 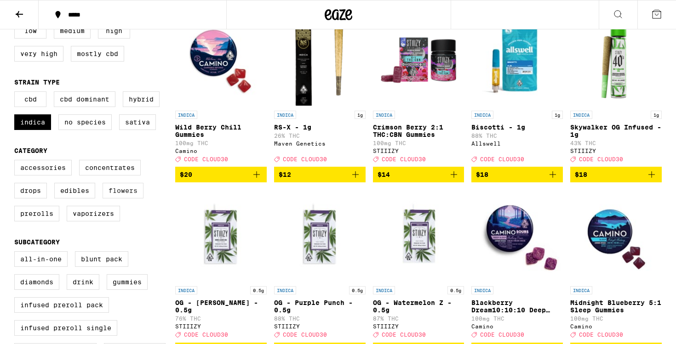 What do you see at coordinates (615, 131) in the screenshot?
I see `p: Skywalker OG Infused - 1g` at bounding box center [615, 131].